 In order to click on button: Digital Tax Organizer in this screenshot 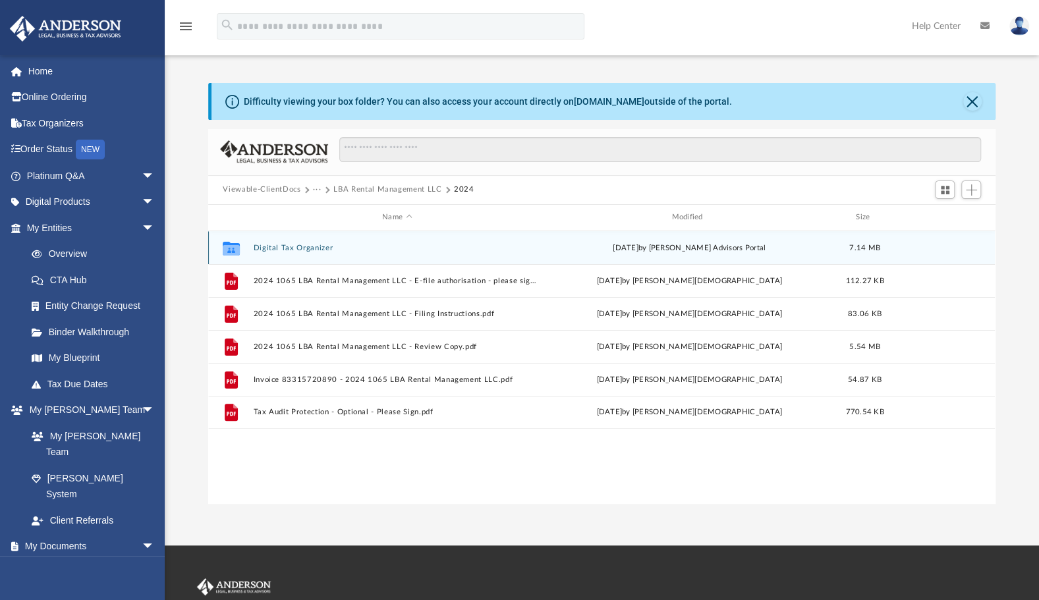, I will do `click(397, 248)`.